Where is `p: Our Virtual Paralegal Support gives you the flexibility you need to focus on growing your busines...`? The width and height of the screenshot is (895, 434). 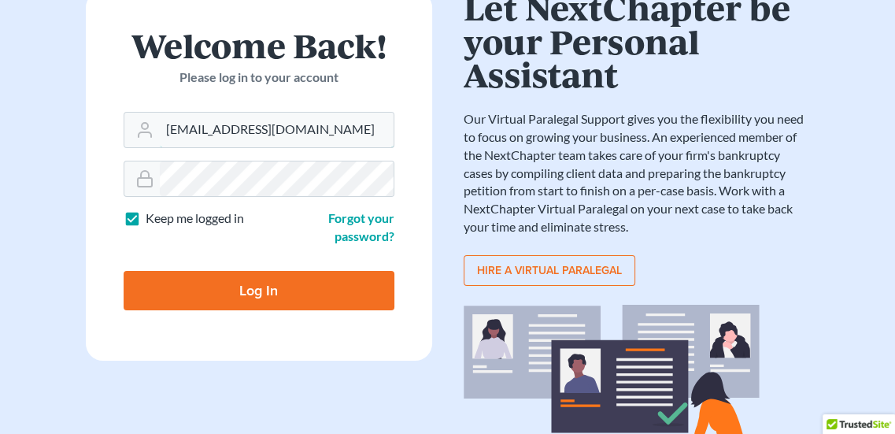
p: Our Virtual Paralegal Support gives you the flexibility you need to focus on growing your busines... is located at coordinates (637, 173).